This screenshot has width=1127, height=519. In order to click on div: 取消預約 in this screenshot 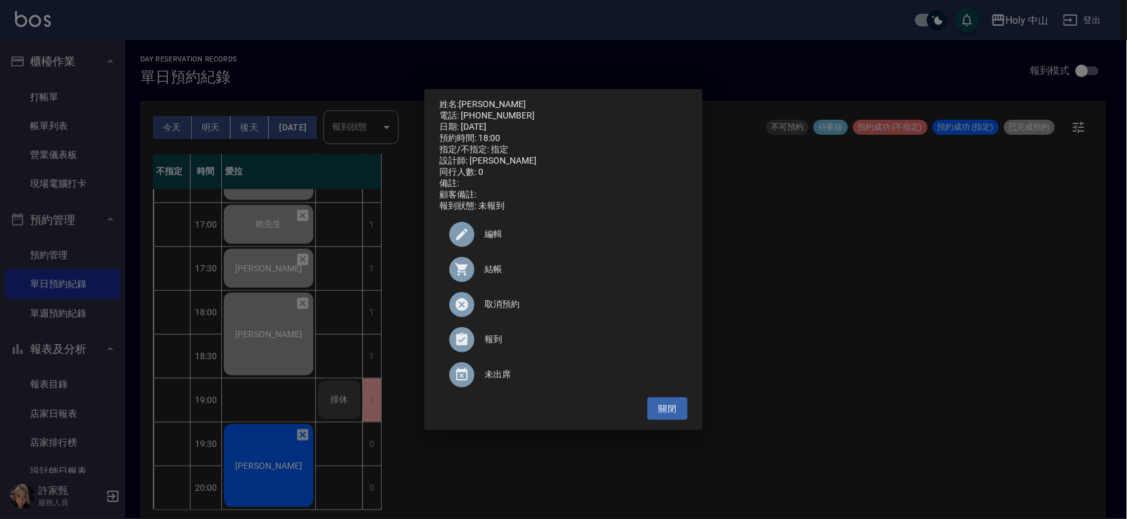, I will do `click(564, 305)`.